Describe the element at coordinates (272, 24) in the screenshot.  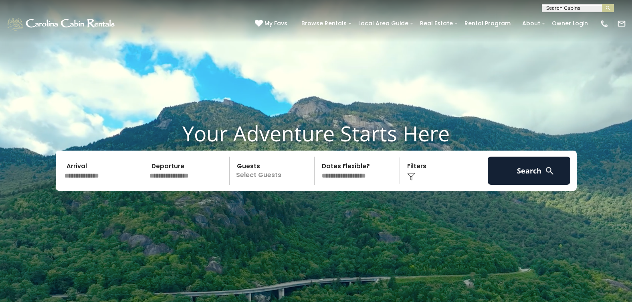
I see `a: My Favs` at that location.